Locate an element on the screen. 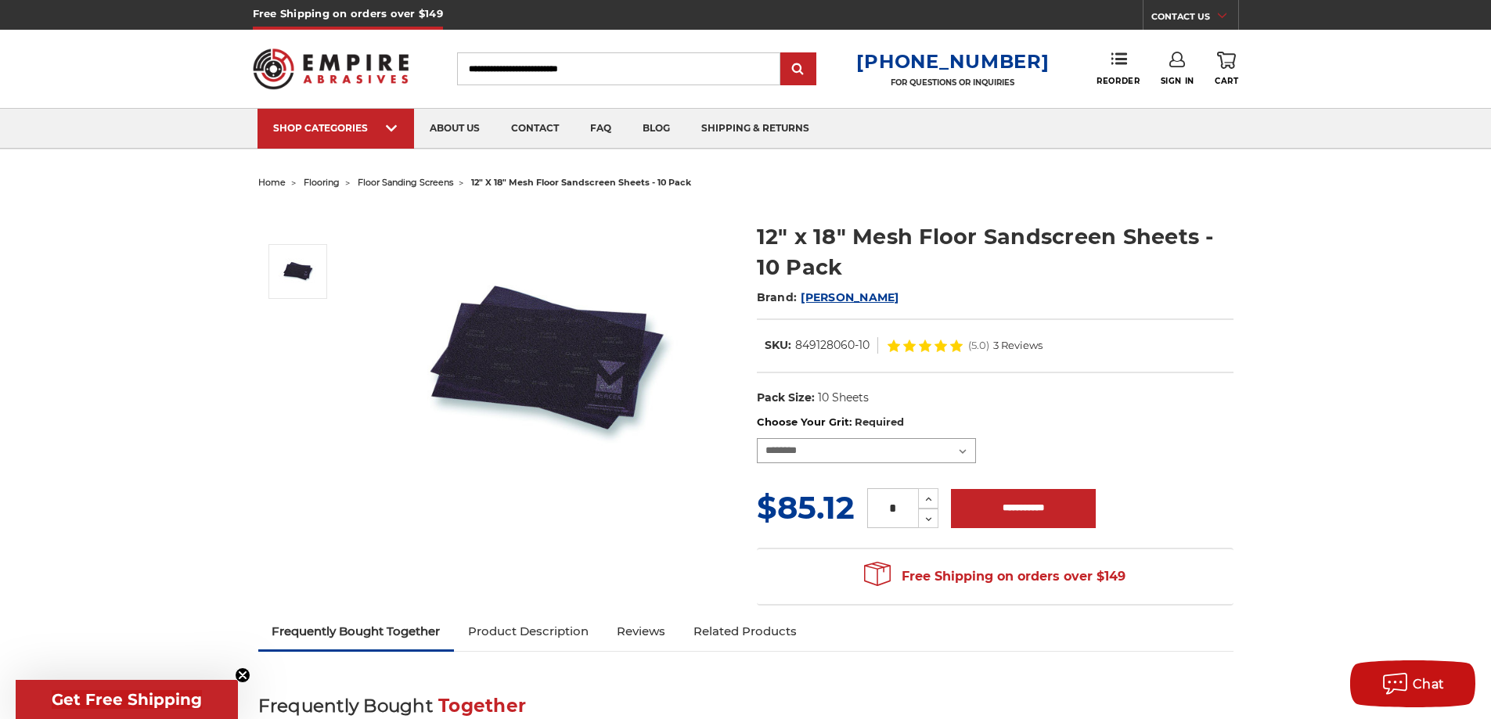 The width and height of the screenshot is (1491, 719). span: 3 Reviews is located at coordinates (1017, 345).